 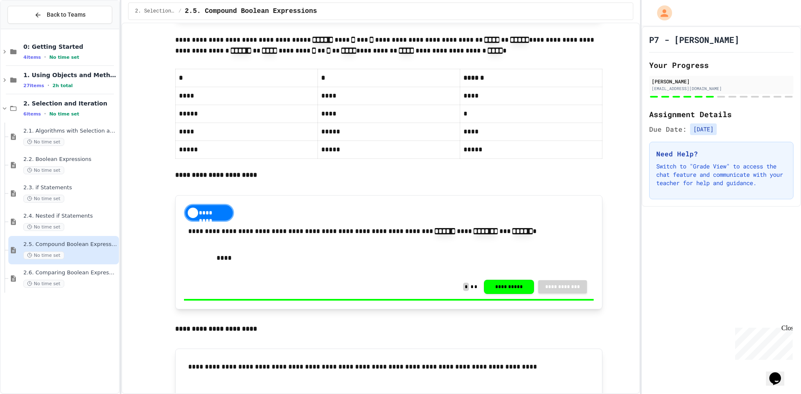 I want to click on span: 27 items, so click(x=34, y=86).